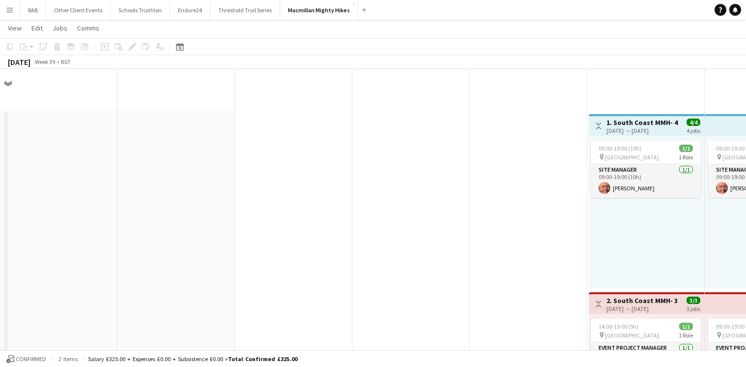  Describe the element at coordinates (190, 10) in the screenshot. I see `button: Endure24` at that location.